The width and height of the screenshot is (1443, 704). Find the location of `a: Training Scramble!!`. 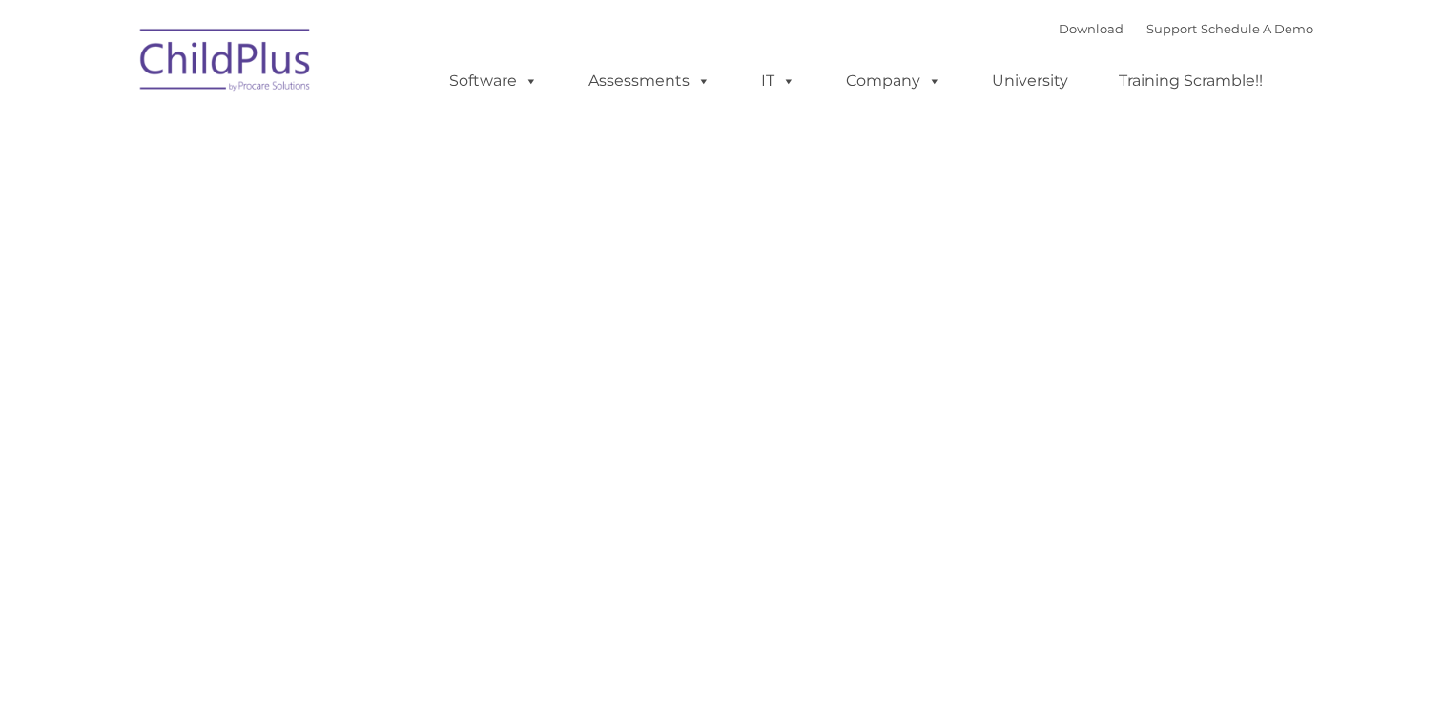

a: Training Scramble!! is located at coordinates (1190, 81).